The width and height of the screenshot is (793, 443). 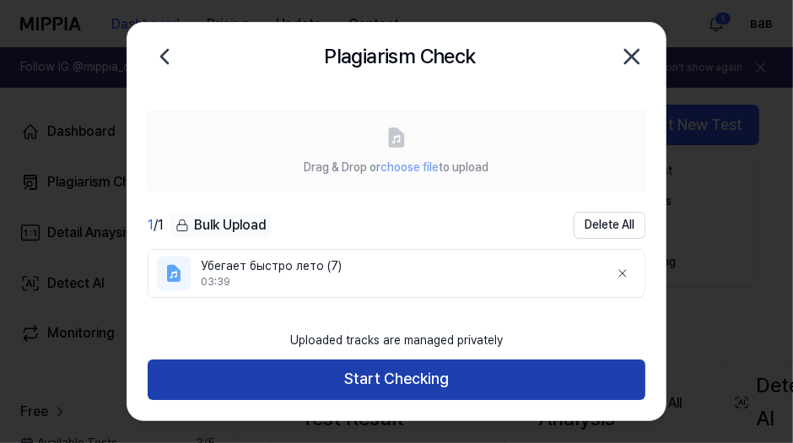 What do you see at coordinates (398, 267) in the screenshot?
I see `div: Убегает быстро лето (7)` at bounding box center [398, 267].